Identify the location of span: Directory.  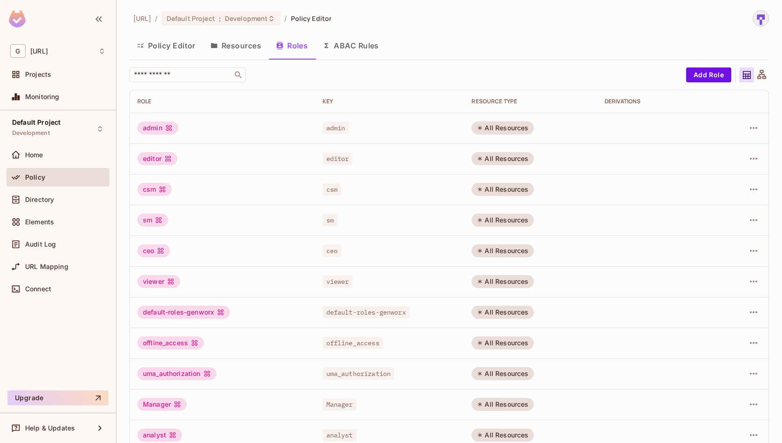
(40, 200).